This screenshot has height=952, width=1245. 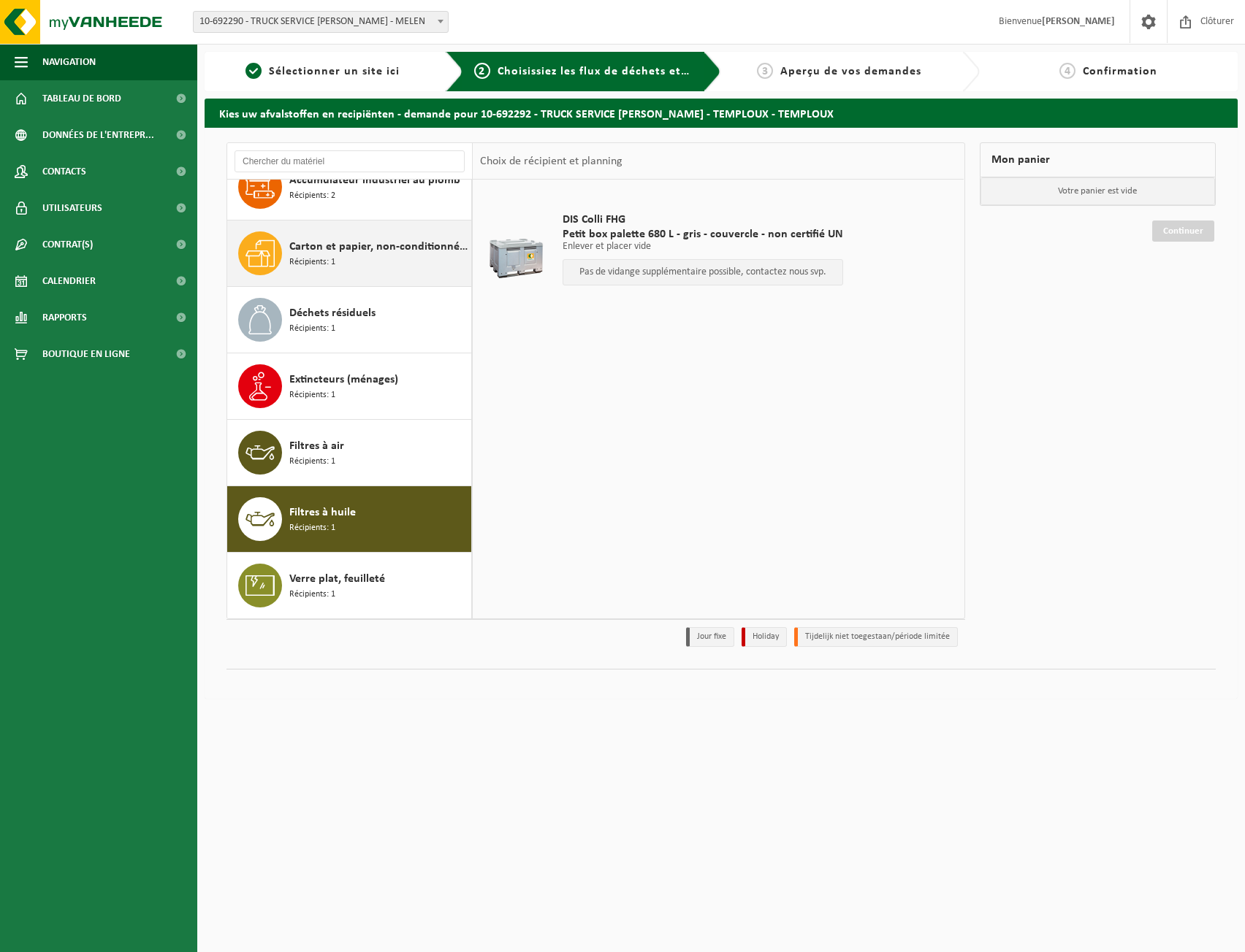 What do you see at coordinates (349, 187) in the screenshot?
I see `button: Accumulateur industriel au plomb Récipients: 2` at bounding box center [349, 187].